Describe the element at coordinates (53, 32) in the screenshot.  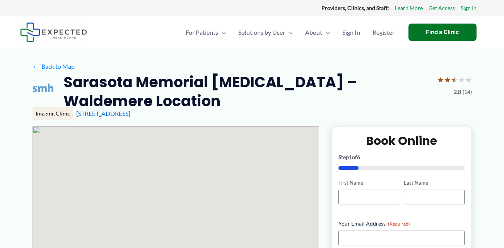
I see `img: Expected Healthcare Logo - side, dark font, small` at that location.